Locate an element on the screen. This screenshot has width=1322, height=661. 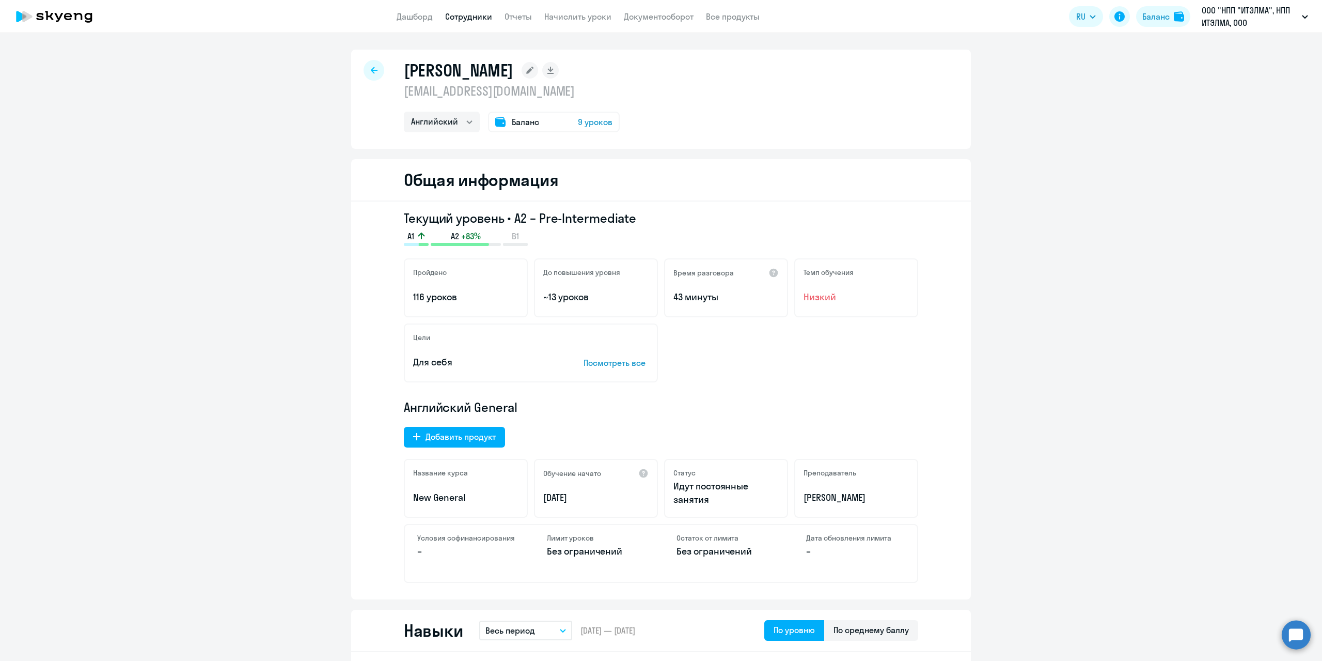
h5: Преподаватель is located at coordinates (830, 473).